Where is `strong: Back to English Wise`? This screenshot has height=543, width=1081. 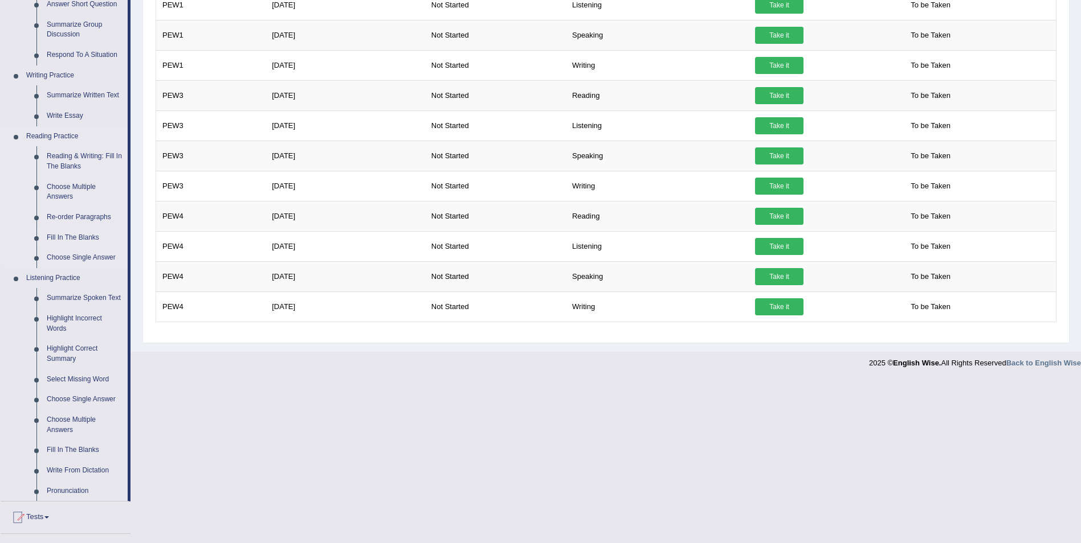
strong: Back to English Wise is located at coordinates (1043, 363).